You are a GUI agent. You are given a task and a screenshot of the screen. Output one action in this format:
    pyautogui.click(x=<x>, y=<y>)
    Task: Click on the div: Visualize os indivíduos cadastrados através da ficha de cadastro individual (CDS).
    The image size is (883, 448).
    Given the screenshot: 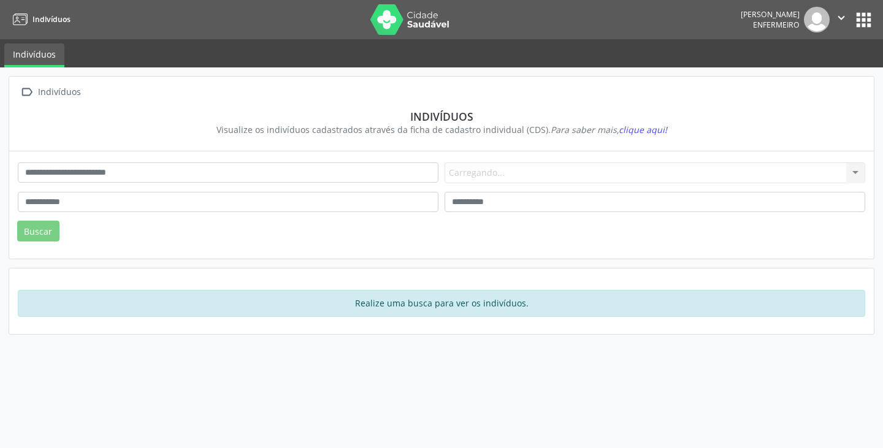 What is the action you would take?
    pyautogui.click(x=441, y=129)
    